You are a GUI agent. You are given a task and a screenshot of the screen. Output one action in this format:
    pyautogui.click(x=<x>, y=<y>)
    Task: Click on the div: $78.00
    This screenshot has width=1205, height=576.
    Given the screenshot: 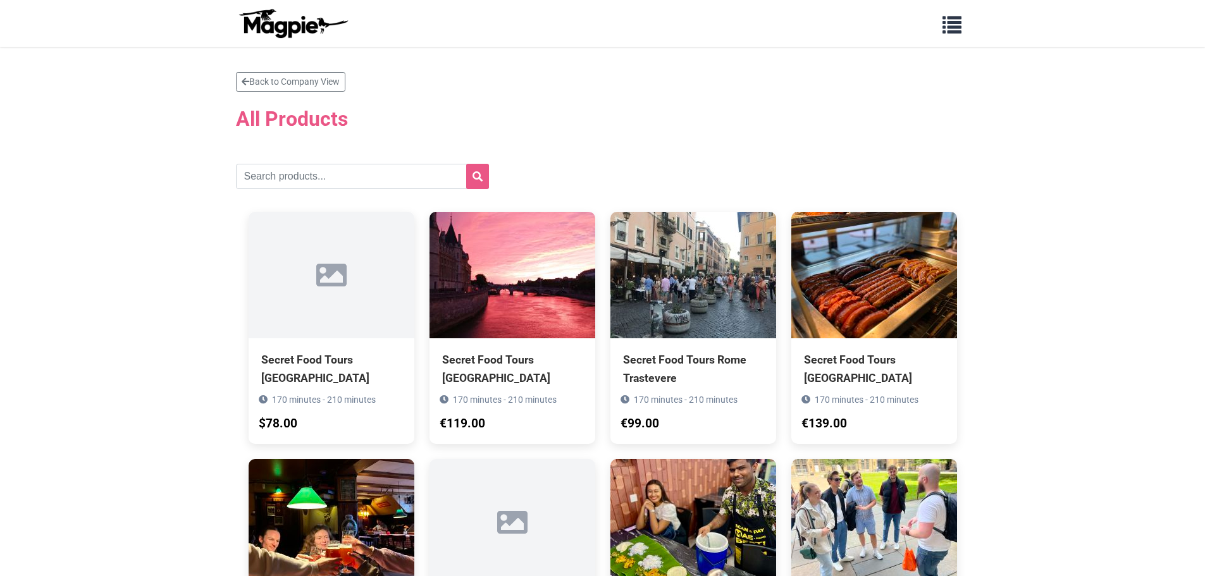 What is the action you would take?
    pyautogui.click(x=278, y=424)
    